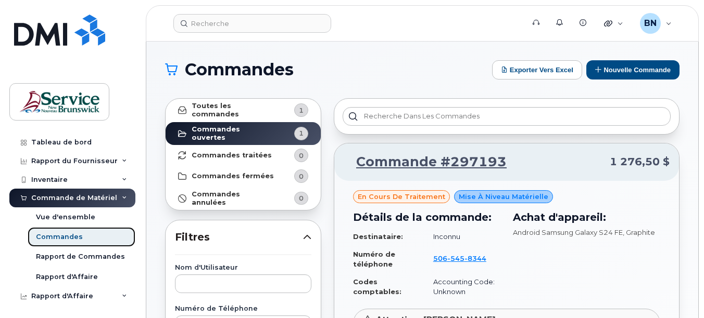 This screenshot has height=318, width=704. What do you see at coordinates (243, 110) in the screenshot?
I see `a: Toutes les commandes1` at bounding box center [243, 110].